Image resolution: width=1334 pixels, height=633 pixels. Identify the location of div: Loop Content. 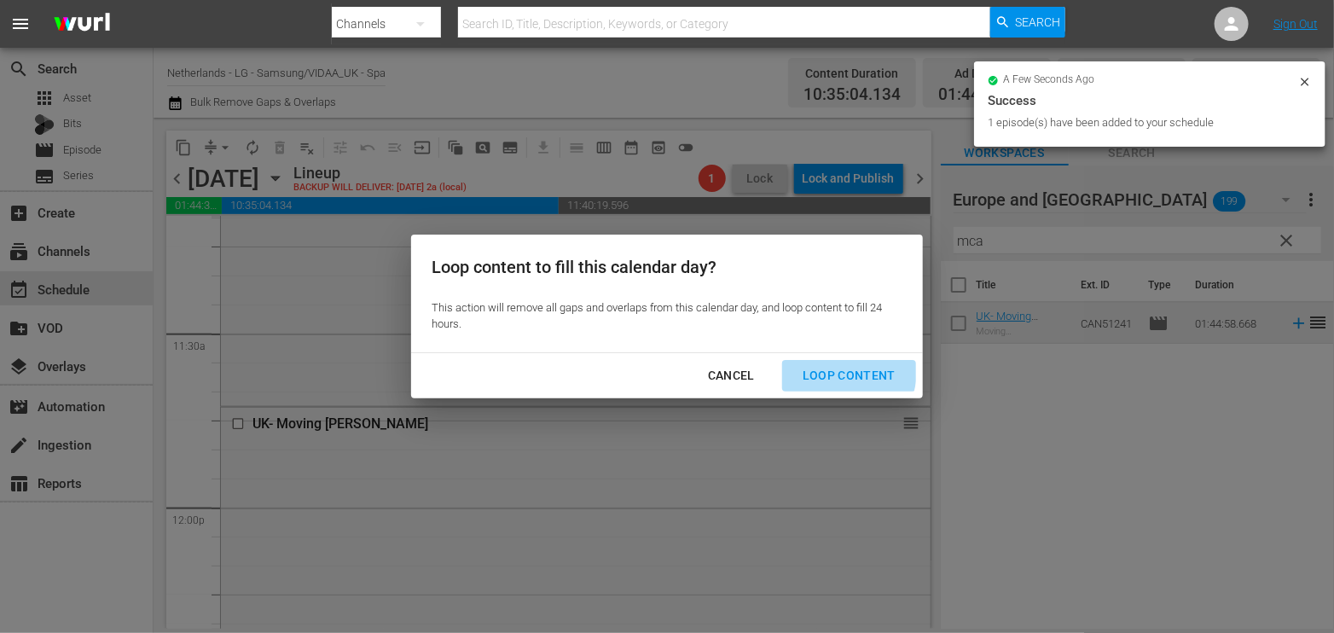
(849, 375).